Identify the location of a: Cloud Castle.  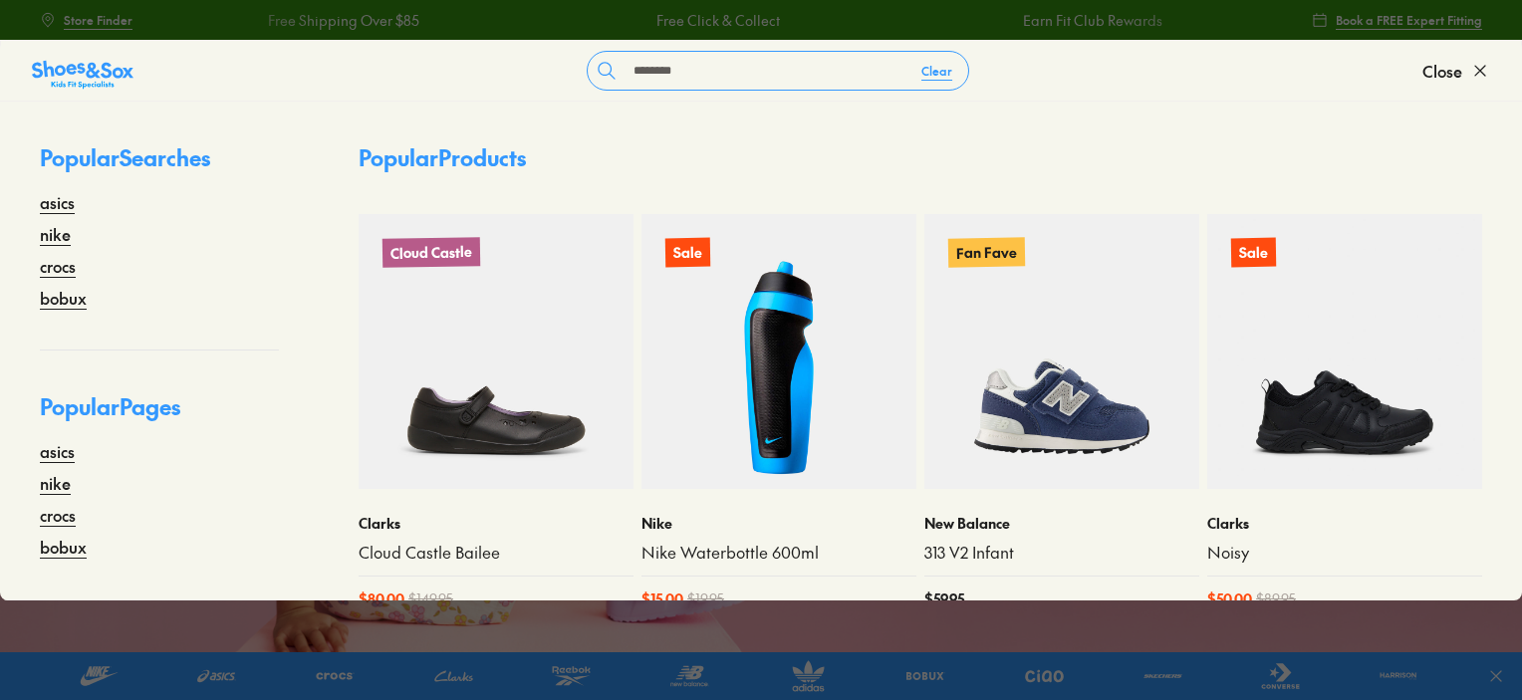
(496, 352).